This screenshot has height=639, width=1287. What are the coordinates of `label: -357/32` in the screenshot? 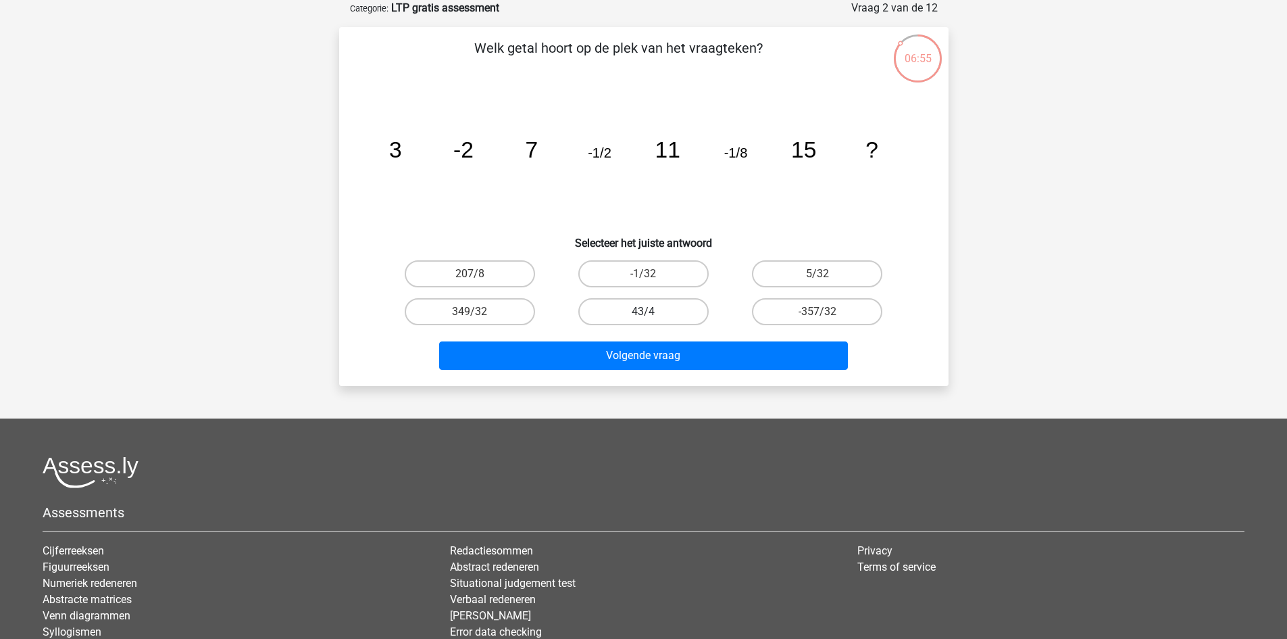 It's located at (817, 311).